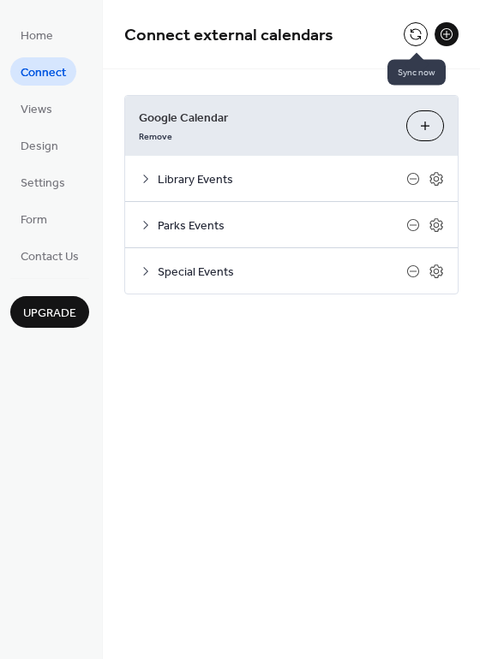  Describe the element at coordinates (50, 257) in the screenshot. I see `span: Contact Us` at that location.